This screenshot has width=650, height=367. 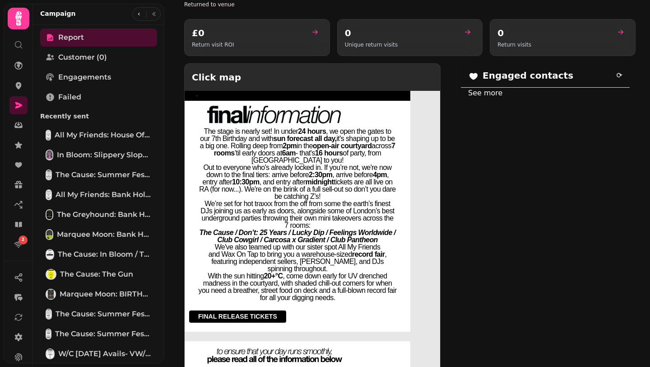 What do you see at coordinates (514, 45) in the screenshot?
I see `p: Return visits` at bounding box center [514, 45].